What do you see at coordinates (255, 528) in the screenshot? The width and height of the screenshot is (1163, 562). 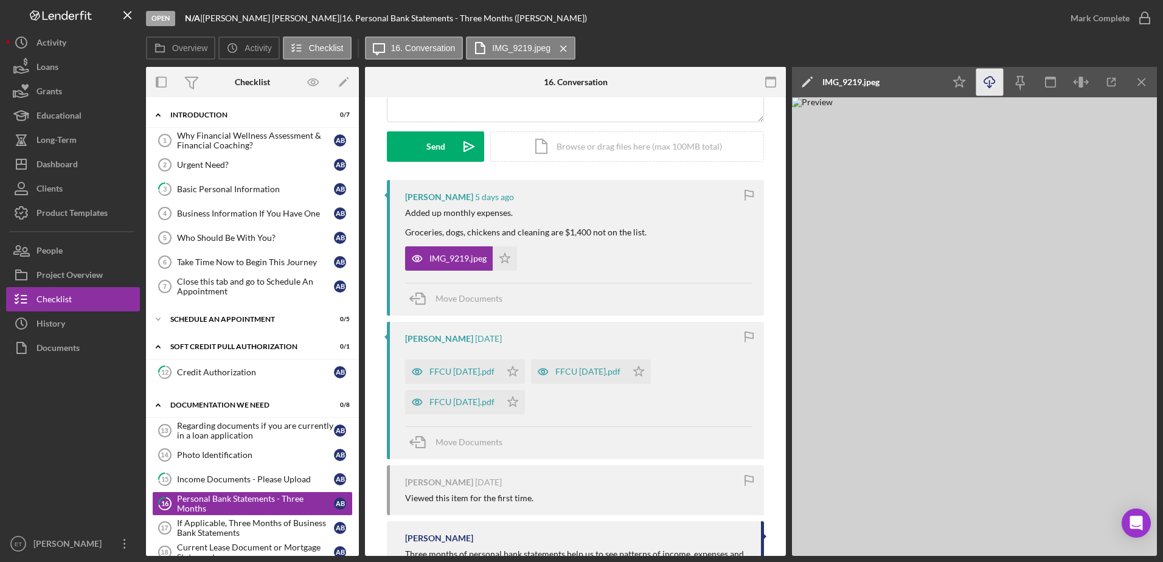 I see `div: If Applicable, Three Months of Business Bank Statements` at bounding box center [255, 528].